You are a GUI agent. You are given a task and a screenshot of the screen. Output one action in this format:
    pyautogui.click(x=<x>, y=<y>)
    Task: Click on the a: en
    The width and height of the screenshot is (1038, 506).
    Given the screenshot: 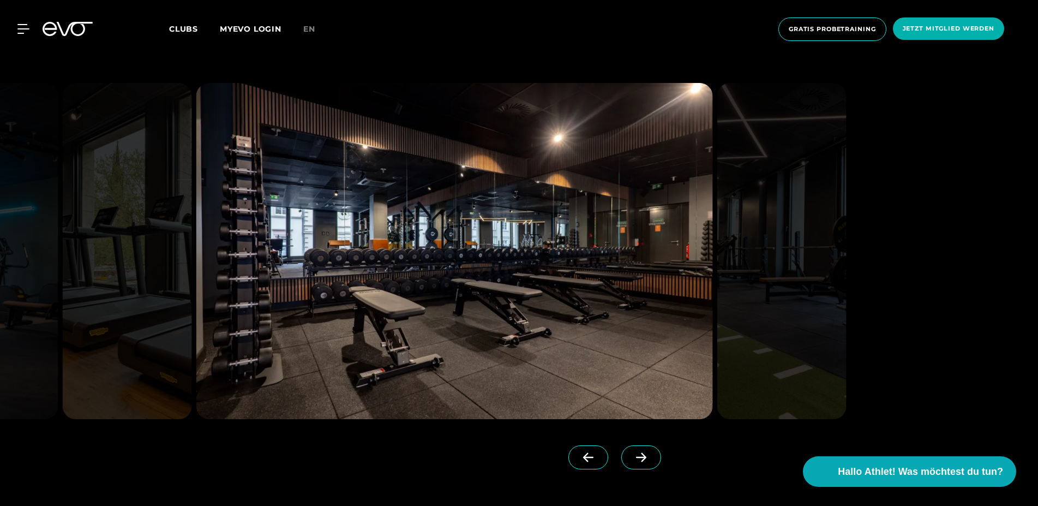 What is the action you would take?
    pyautogui.click(x=316, y=29)
    